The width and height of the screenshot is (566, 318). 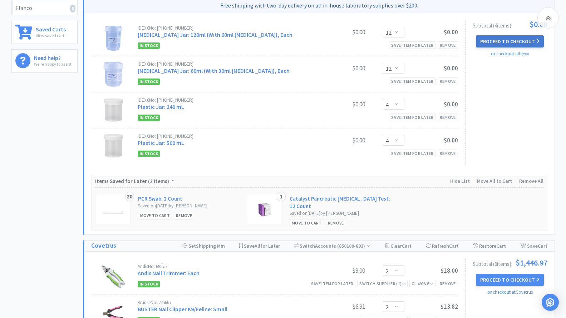 What do you see at coordinates (168, 273) in the screenshot?
I see `a: Andis Nail Trimmer: Each` at bounding box center [168, 273].